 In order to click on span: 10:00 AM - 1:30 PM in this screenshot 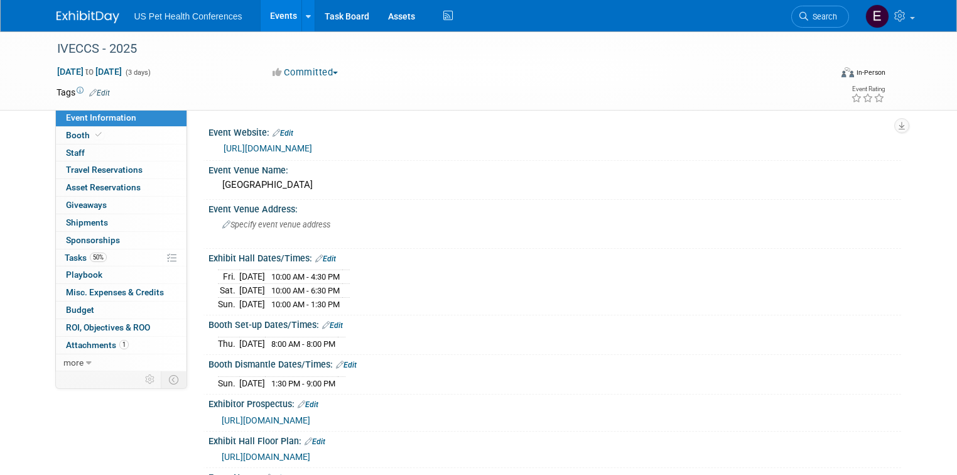, I will do `click(305, 304)`.